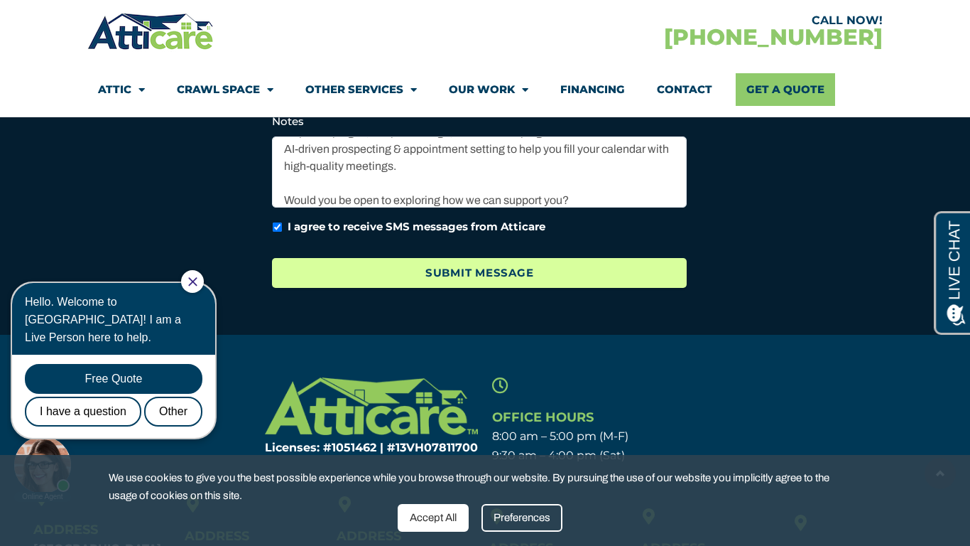 The image size is (970, 546). I want to click on div: Need help? Chat with us now!, so click(36, 196).